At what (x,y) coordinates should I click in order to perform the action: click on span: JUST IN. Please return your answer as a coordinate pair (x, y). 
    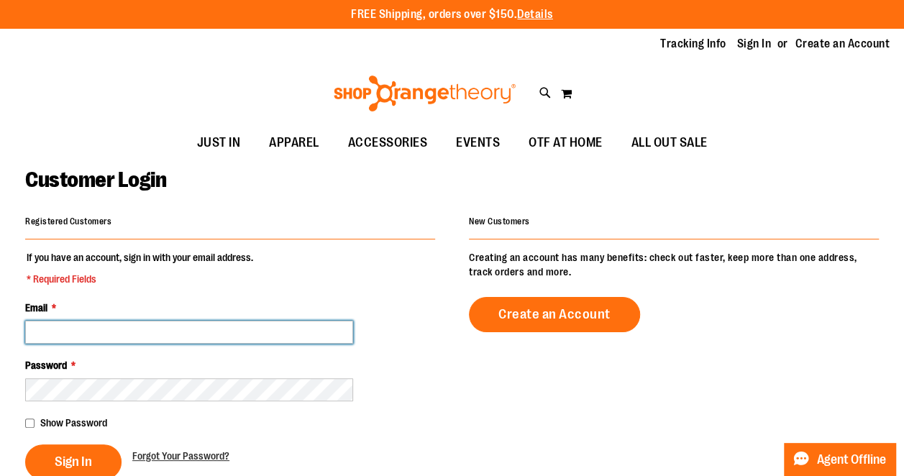
    Looking at the image, I should click on (219, 142).